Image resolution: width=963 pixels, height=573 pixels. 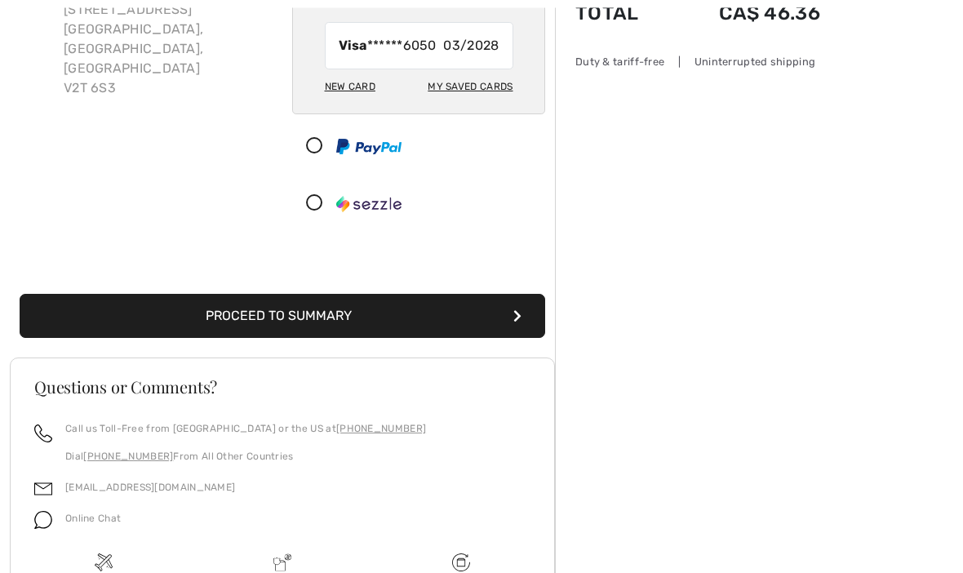 I want to click on span: Online Chat, so click(x=93, y=519).